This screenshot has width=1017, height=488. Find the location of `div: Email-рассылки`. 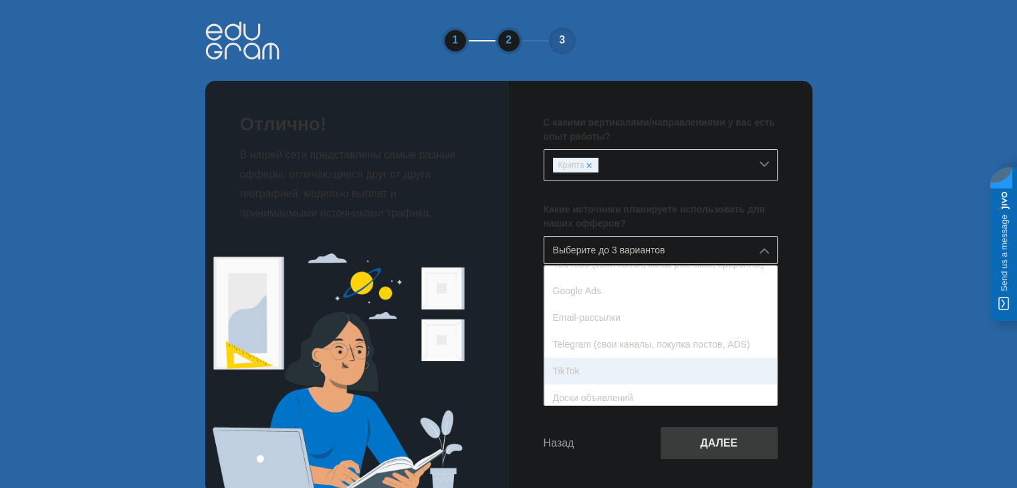

div: Email-рассылки is located at coordinates (661, 318).